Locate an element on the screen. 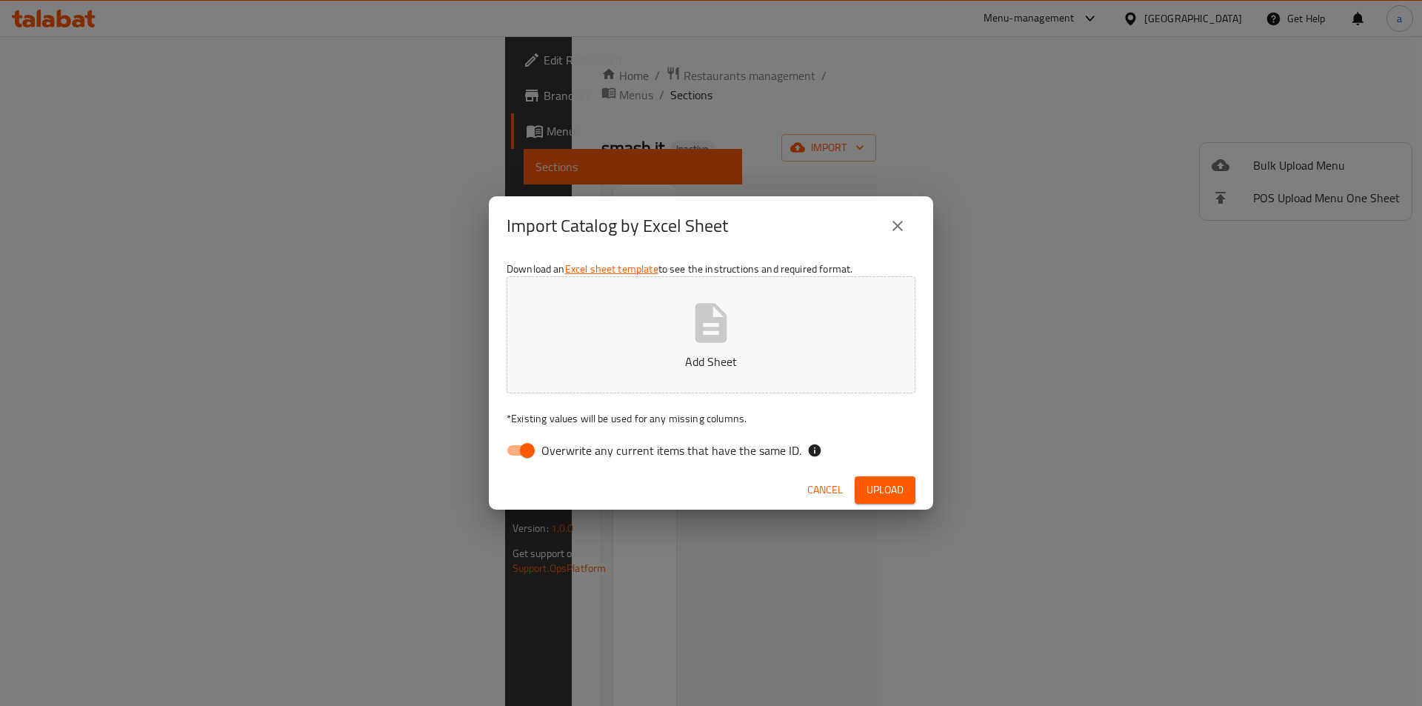 The width and height of the screenshot is (1422, 706). span: Upload is located at coordinates (885, 490).